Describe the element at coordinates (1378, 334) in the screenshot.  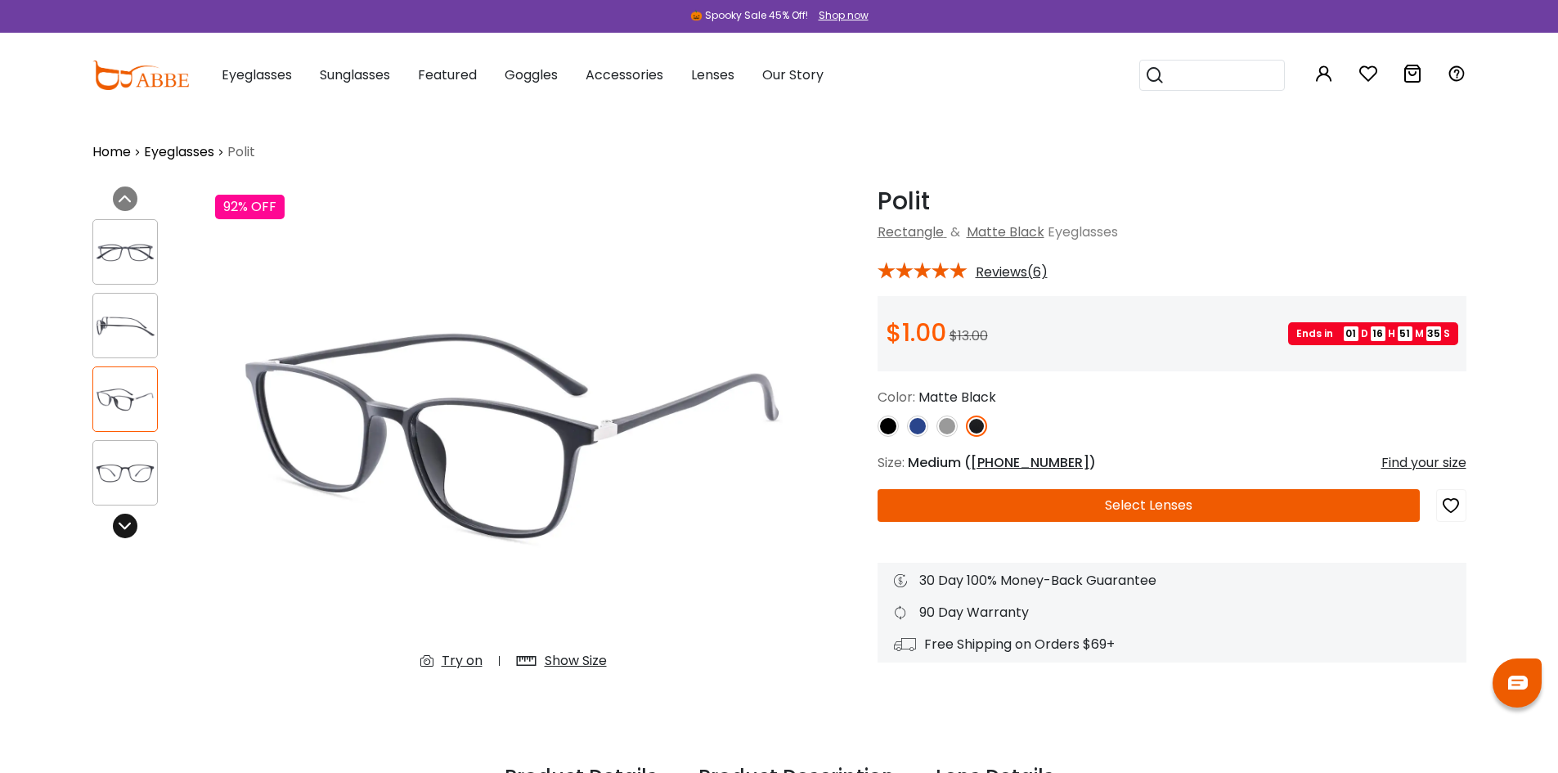
I see `span: 16` at that location.